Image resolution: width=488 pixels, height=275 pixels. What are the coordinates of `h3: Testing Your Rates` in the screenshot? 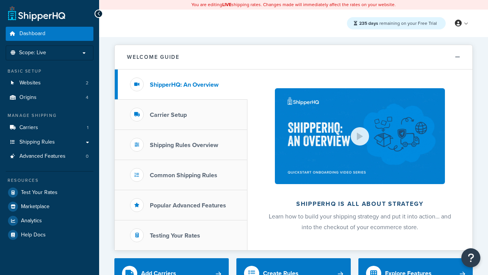 It's located at (175, 235).